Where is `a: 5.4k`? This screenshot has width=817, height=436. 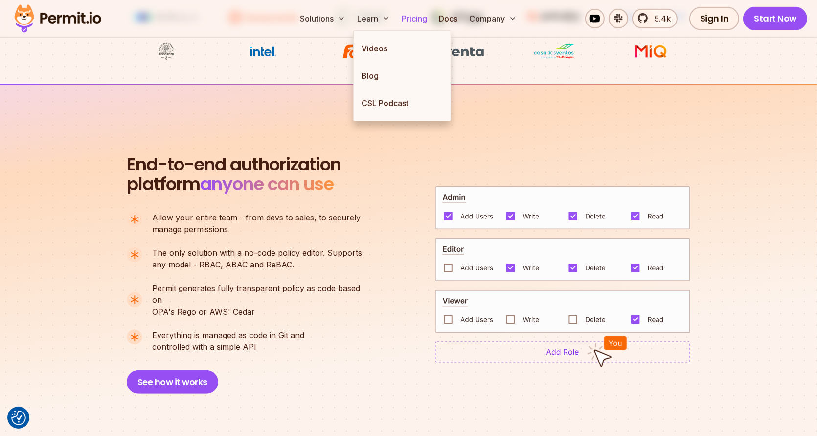
a: 5.4k is located at coordinates (655, 19).